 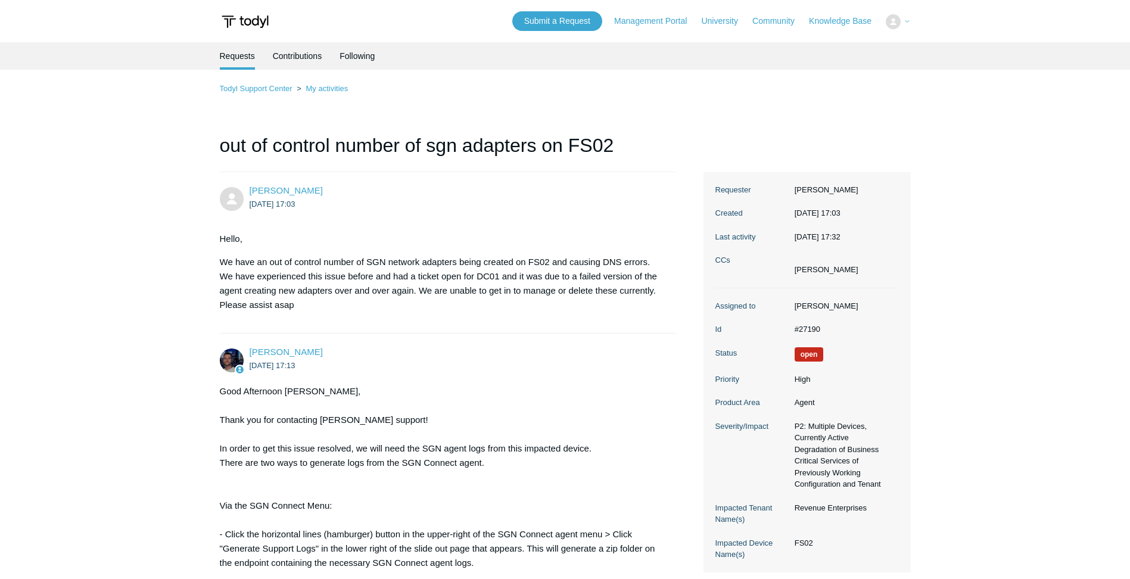 What do you see at coordinates (751, 260) in the screenshot?
I see `dt: CCs` at bounding box center [751, 260].